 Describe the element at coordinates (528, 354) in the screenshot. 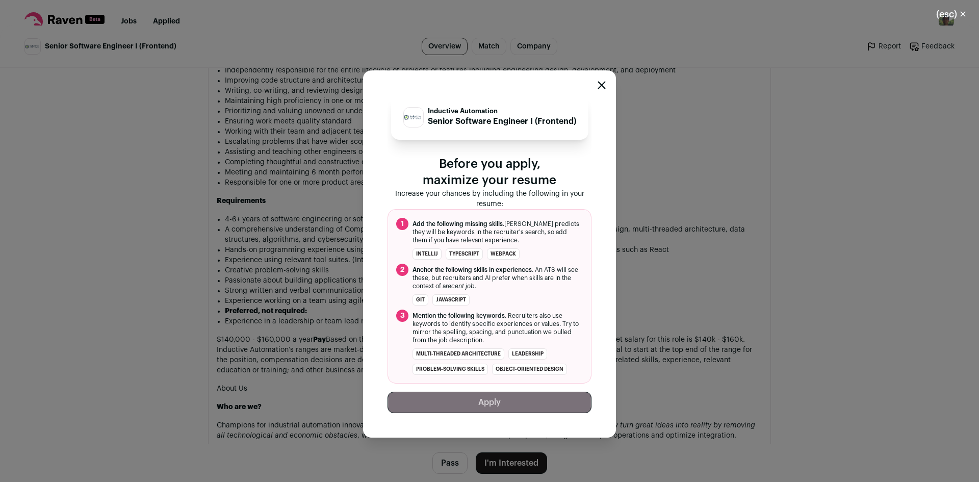

I see `li: leadership` at that location.